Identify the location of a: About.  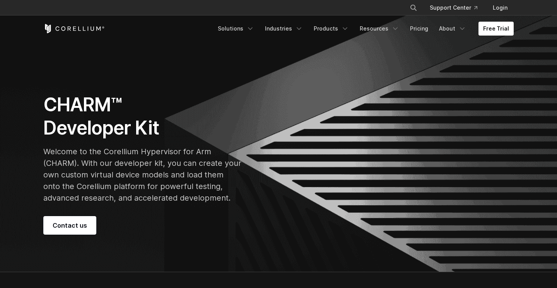
(453, 29).